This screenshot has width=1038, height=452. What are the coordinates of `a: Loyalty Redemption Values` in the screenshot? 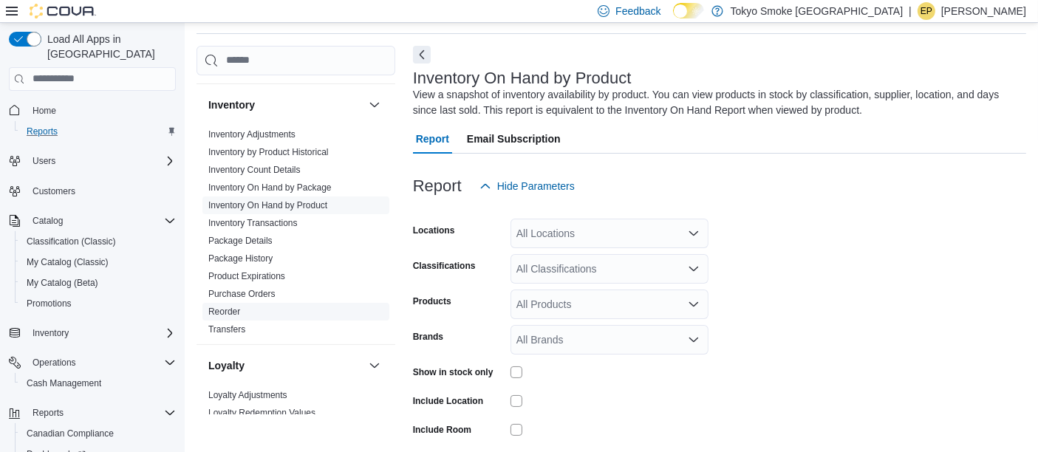 It's located at (262, 413).